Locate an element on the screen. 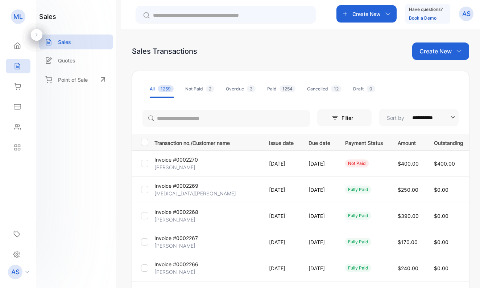 The width and height of the screenshot is (480, 288). div: All is located at coordinates (162, 89).